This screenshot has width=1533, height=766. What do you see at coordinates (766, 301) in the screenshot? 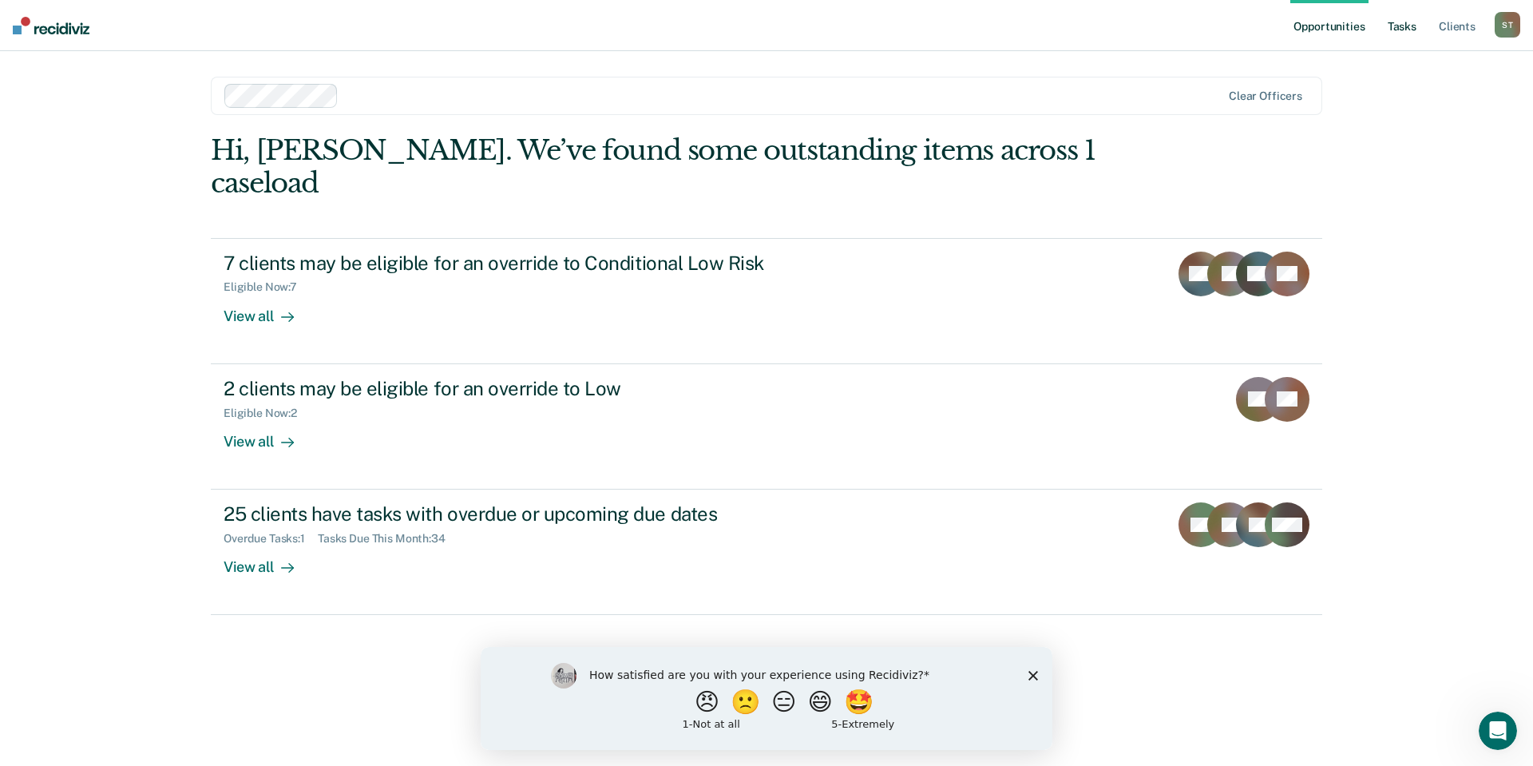
I see `a: 7 clients may be eligible for an override to Conditional Low RiskEligible Now:7View all` at bounding box center [766, 301].